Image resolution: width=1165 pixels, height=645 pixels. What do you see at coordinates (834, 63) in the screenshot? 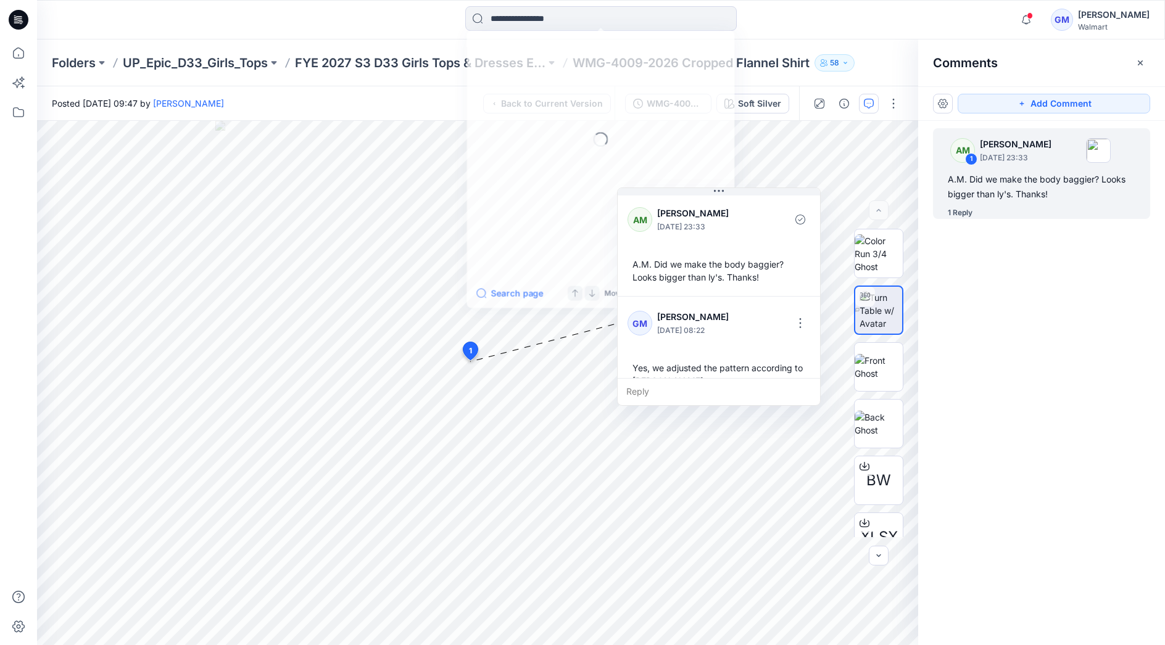
I see `p: 58` at bounding box center [834, 63].